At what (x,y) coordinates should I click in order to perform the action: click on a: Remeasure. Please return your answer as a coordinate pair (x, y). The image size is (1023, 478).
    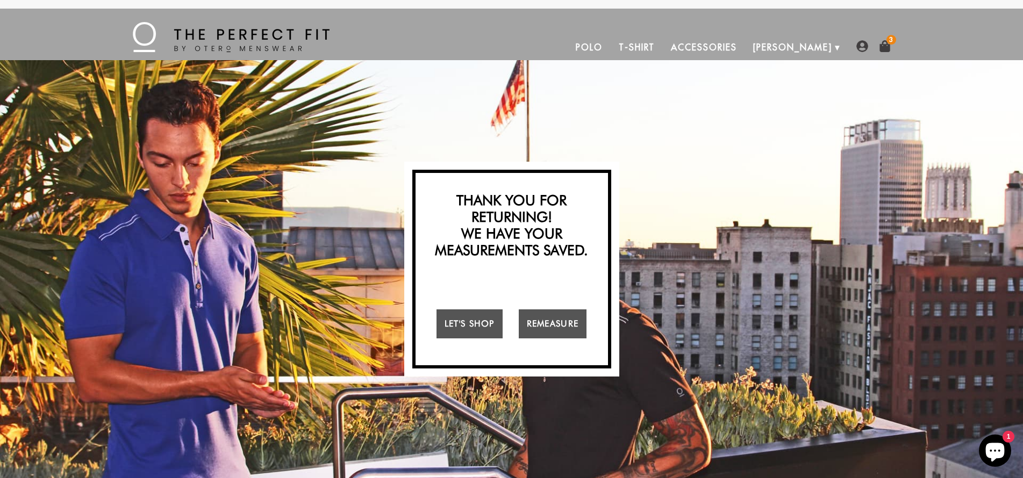
    Looking at the image, I should click on (552, 324).